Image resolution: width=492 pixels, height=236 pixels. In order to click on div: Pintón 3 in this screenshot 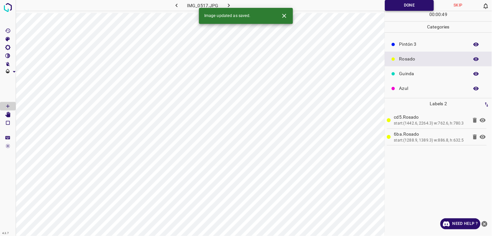, I will do `click(439, 44)`.